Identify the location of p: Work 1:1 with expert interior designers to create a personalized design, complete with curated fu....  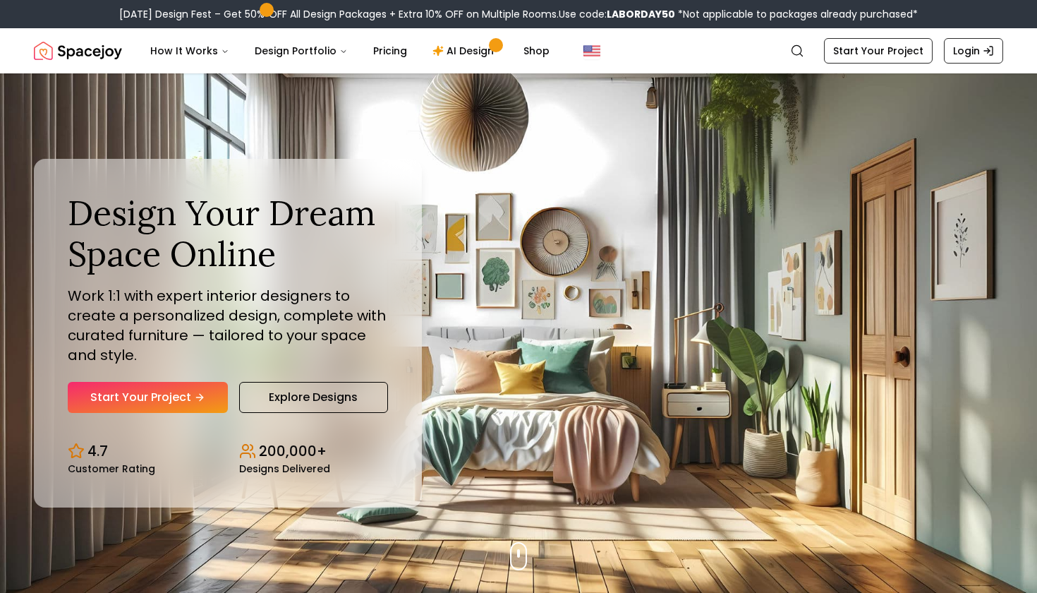
(228, 325).